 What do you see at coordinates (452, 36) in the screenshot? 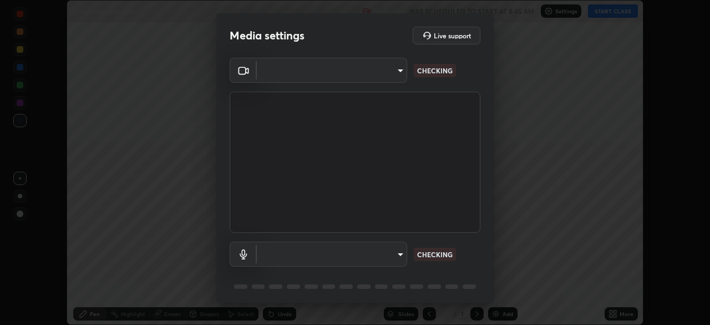
I see `h5: Live support` at bounding box center [452, 36].